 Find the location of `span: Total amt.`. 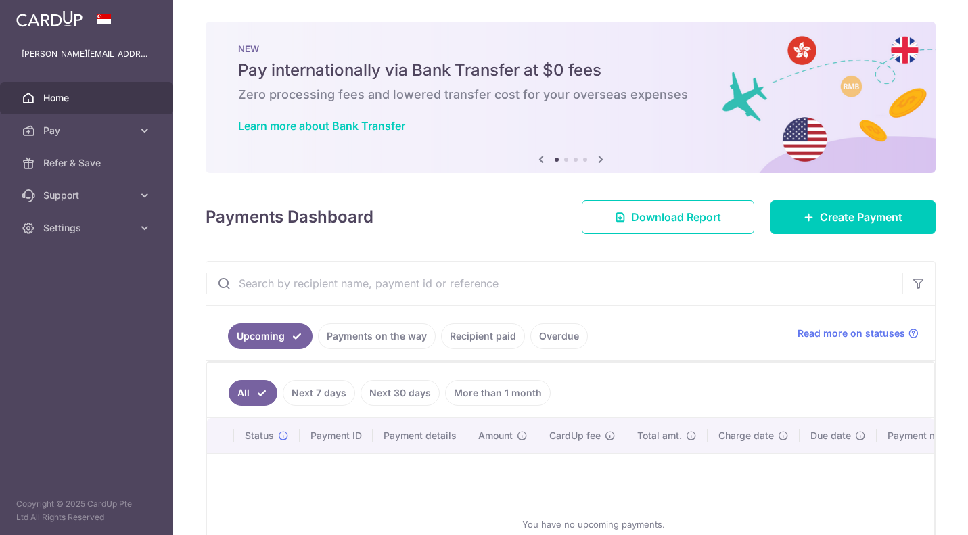

span: Total amt. is located at coordinates (660, 436).